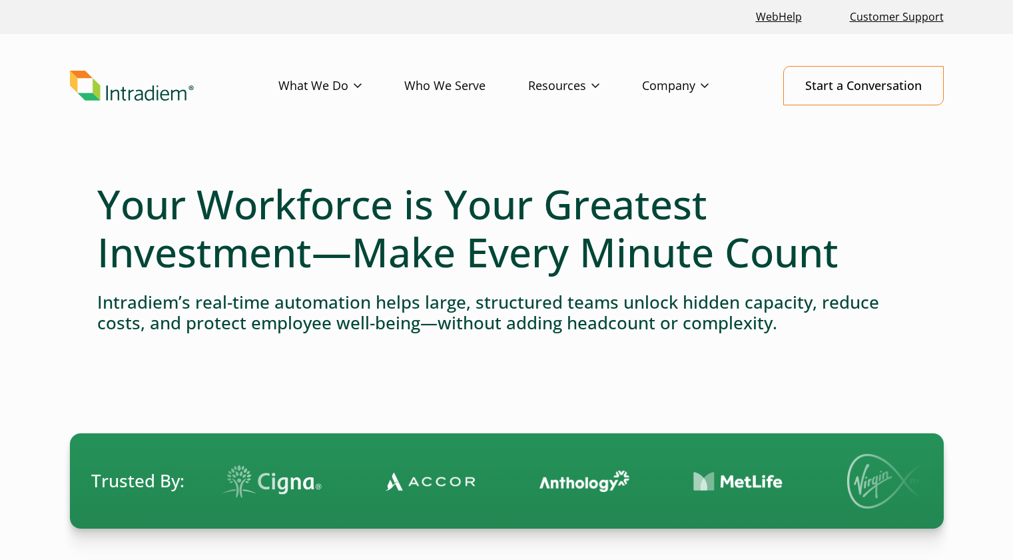 The width and height of the screenshot is (1013, 560). Describe the element at coordinates (174, 86) in the screenshot. I see `a: Link to homepage of Intradiem` at that location.